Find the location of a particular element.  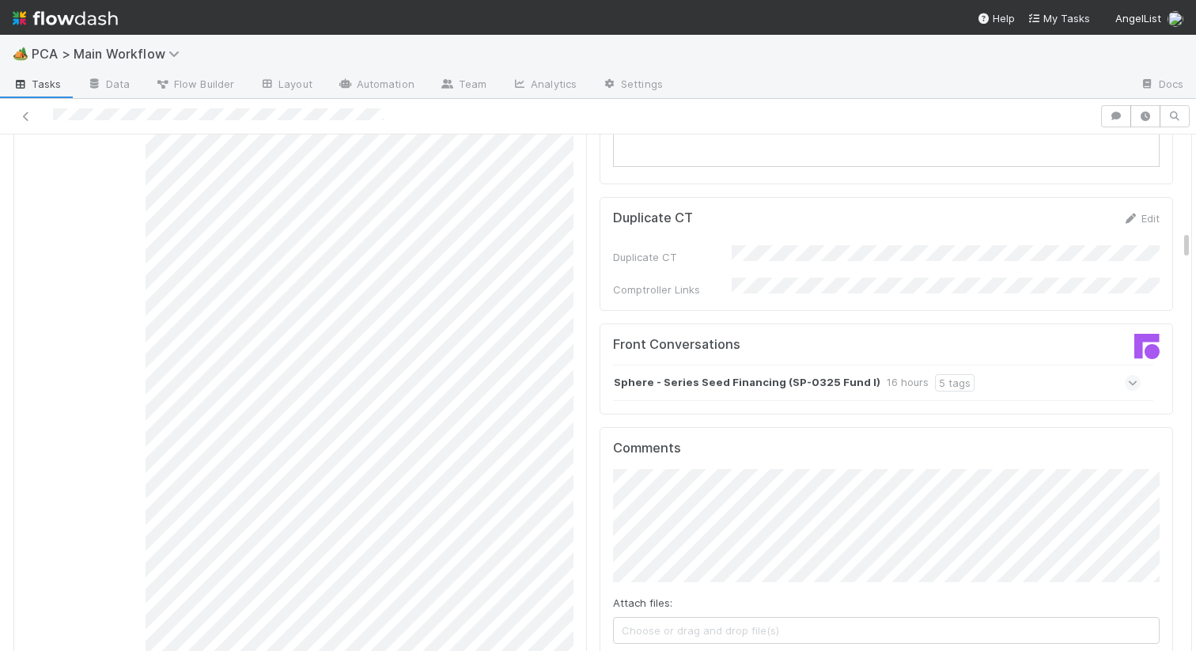

span: Flow Builder is located at coordinates (195, 84).